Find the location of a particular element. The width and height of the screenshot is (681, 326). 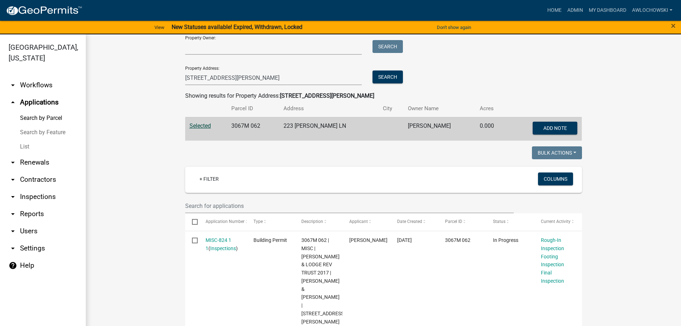

a: Selected is located at coordinates (200, 126).